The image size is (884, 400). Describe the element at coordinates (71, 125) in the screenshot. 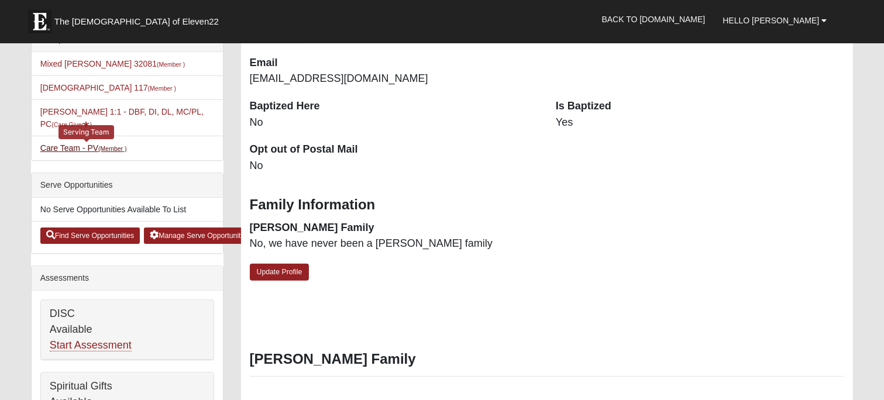

I see `small: (Care Giver )` at that location.